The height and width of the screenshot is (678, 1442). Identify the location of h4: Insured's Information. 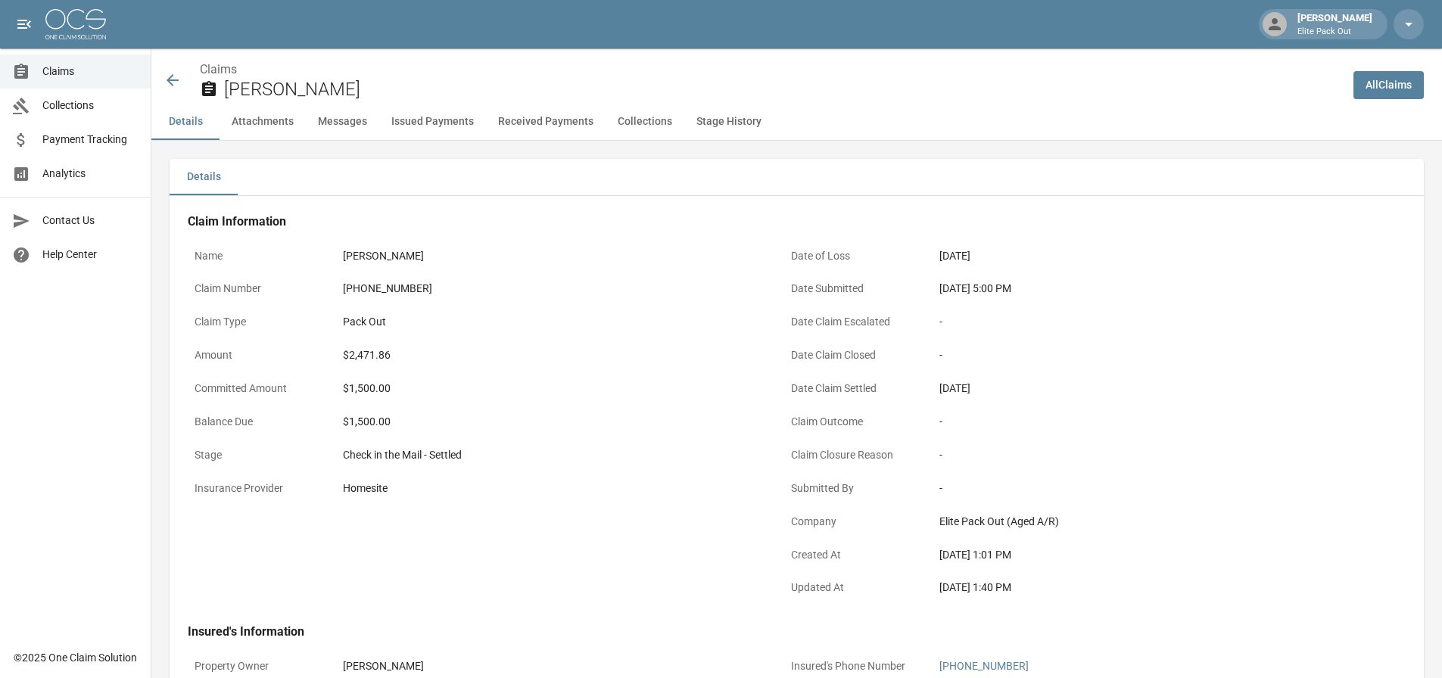
(775, 632).